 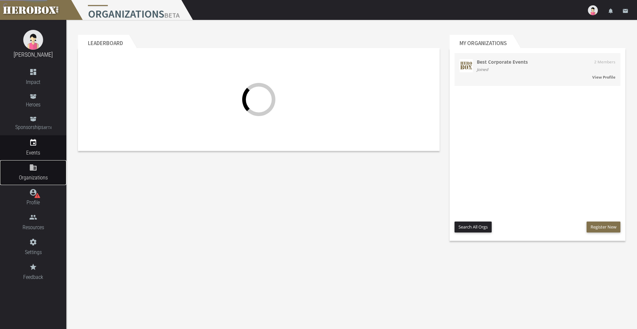 I want to click on h2: My Organizations, so click(x=481, y=41).